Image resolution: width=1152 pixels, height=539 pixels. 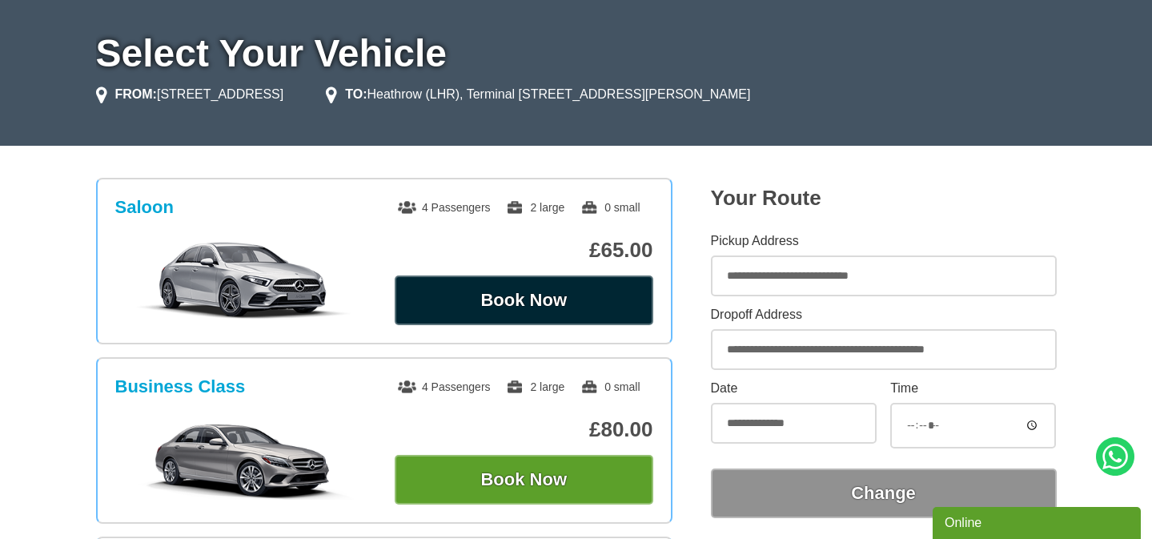 I want to click on h3: Business Class, so click(x=180, y=387).